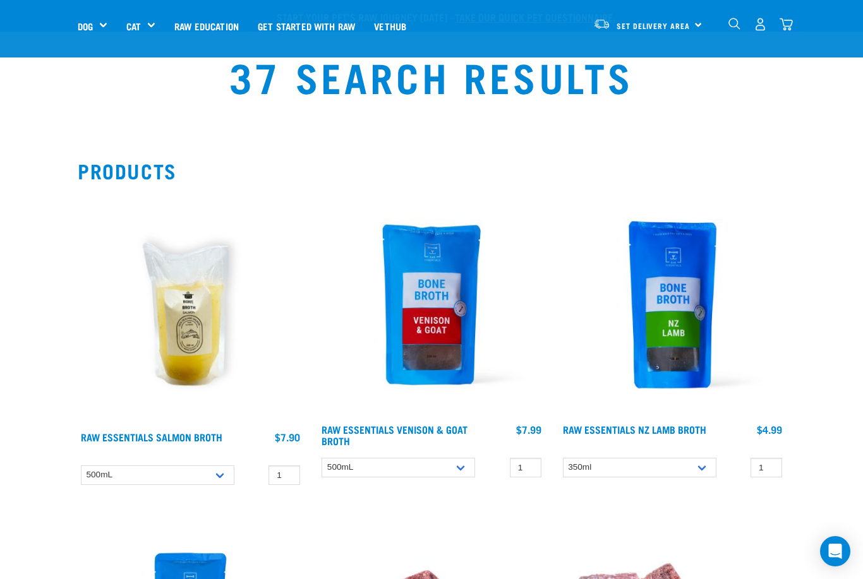  Describe the element at coordinates (769, 430) in the screenshot. I see `div: $4.99` at that location.